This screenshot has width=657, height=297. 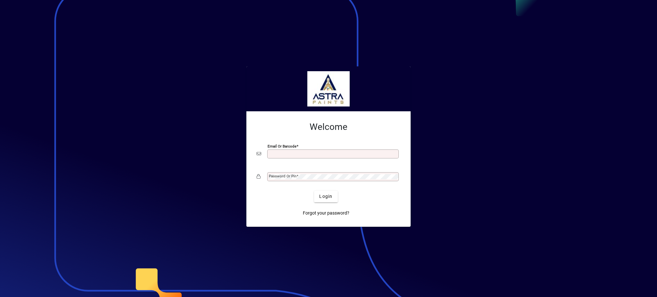 I want to click on span: Login, so click(x=326, y=196).